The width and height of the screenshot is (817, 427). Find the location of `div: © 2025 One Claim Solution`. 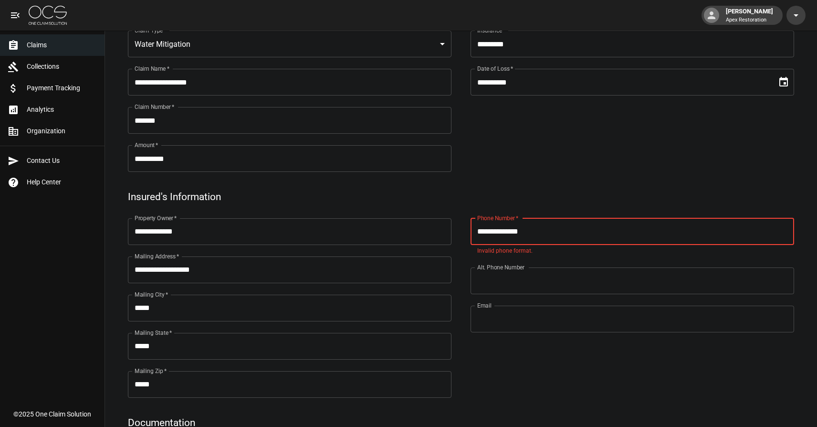

div: © 2025 One Claim Solution is located at coordinates (52, 414).